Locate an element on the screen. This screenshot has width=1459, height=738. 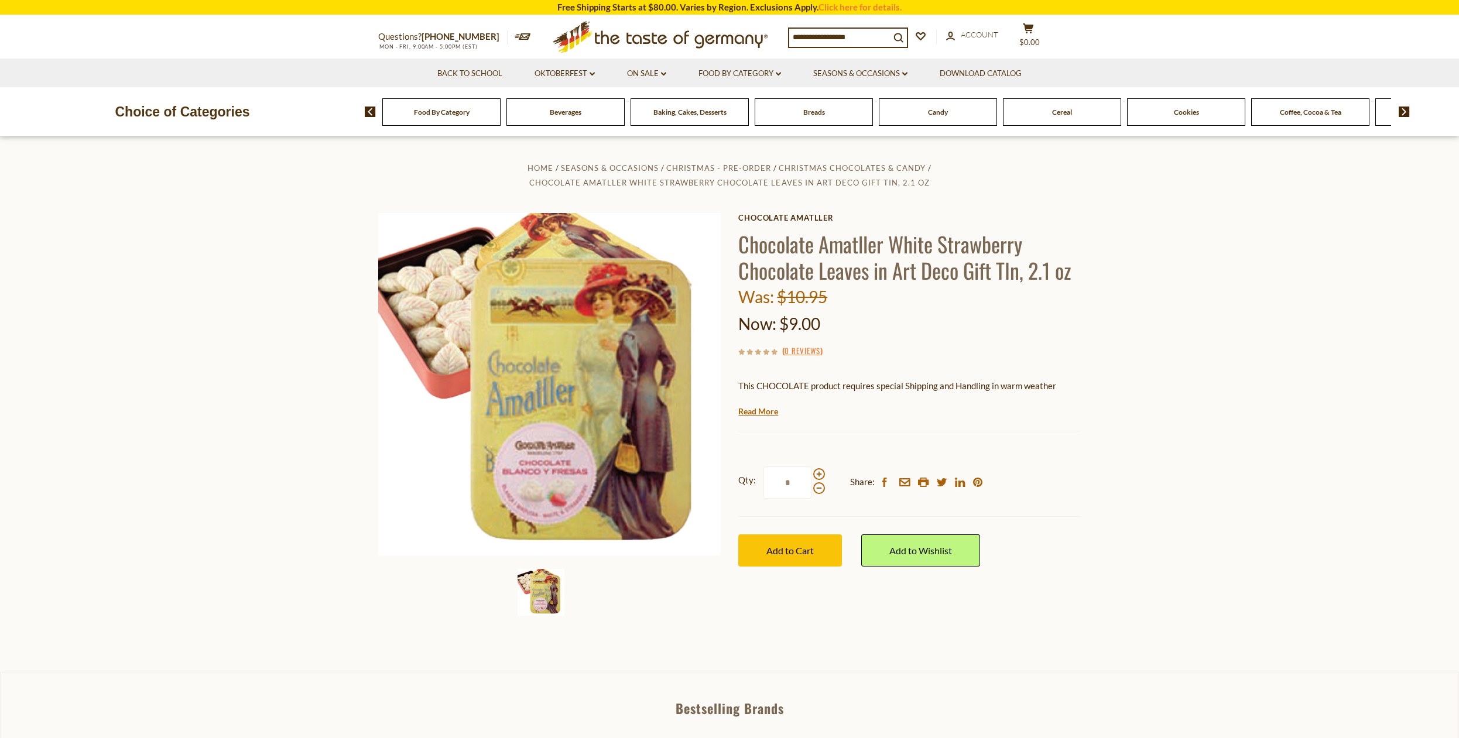
a: Christmas - PRE-ORDER is located at coordinates (718, 168).